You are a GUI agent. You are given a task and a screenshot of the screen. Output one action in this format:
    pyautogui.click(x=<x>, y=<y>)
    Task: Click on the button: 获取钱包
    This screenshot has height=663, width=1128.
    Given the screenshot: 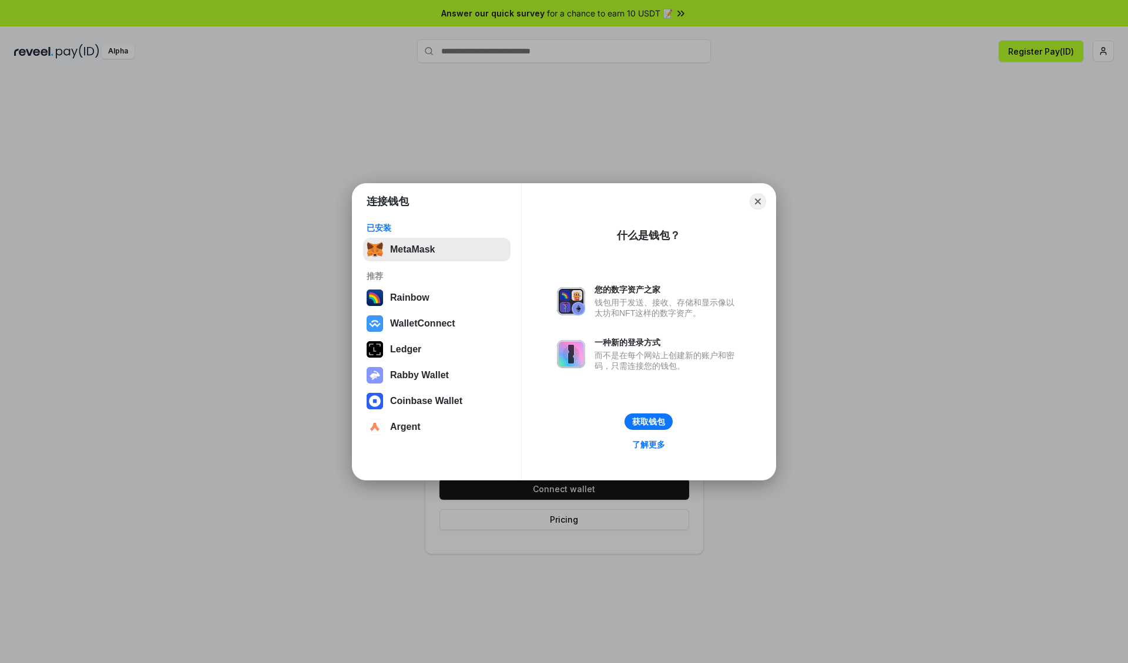 What is the action you would take?
    pyautogui.click(x=649, y=422)
    